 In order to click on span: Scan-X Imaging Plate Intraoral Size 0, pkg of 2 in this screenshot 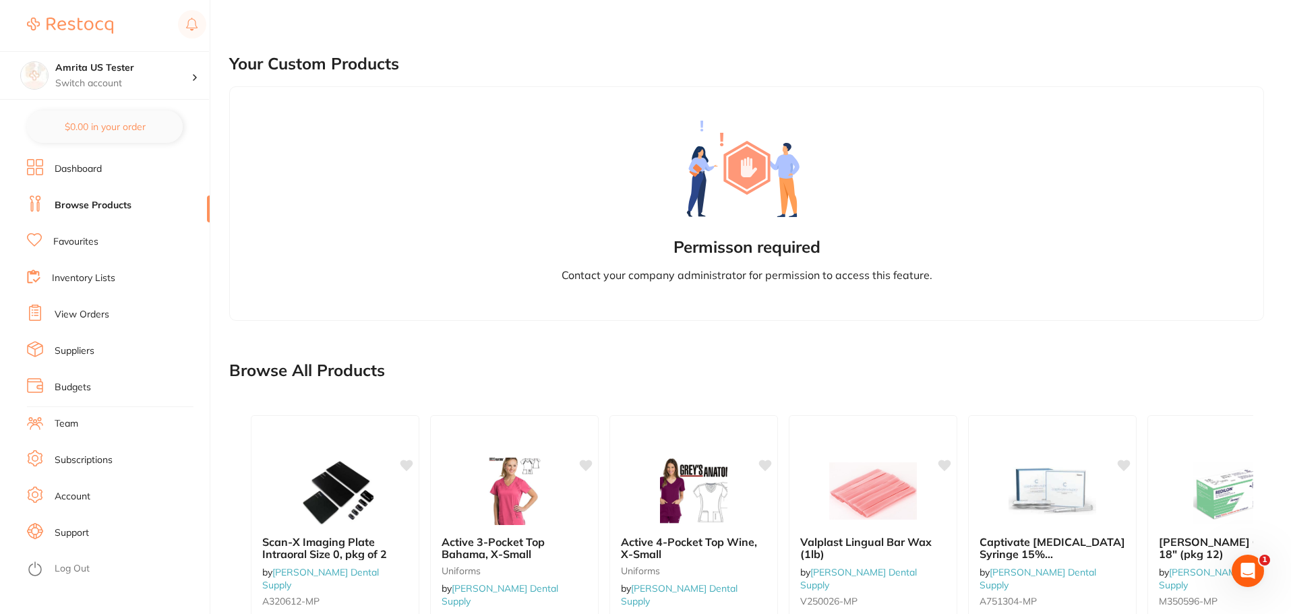, I will do `click(324, 548)`.